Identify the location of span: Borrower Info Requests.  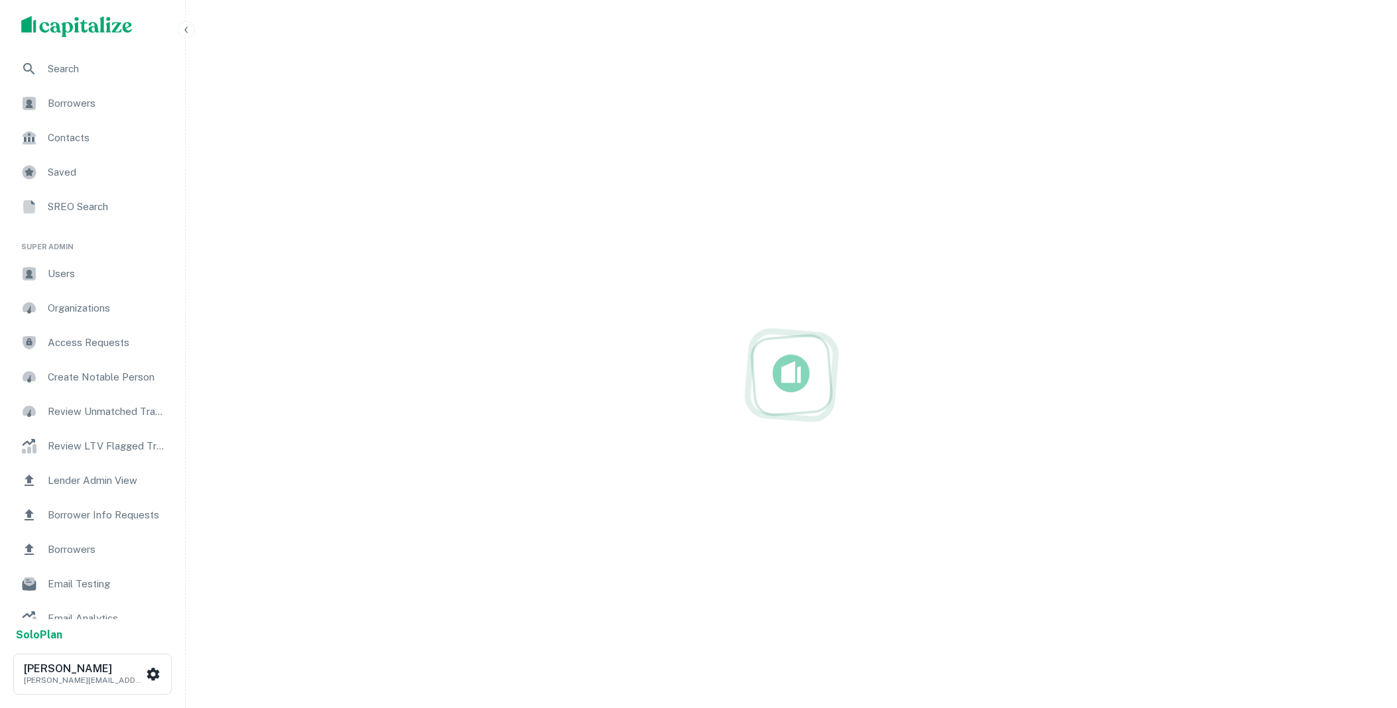
(107, 515).